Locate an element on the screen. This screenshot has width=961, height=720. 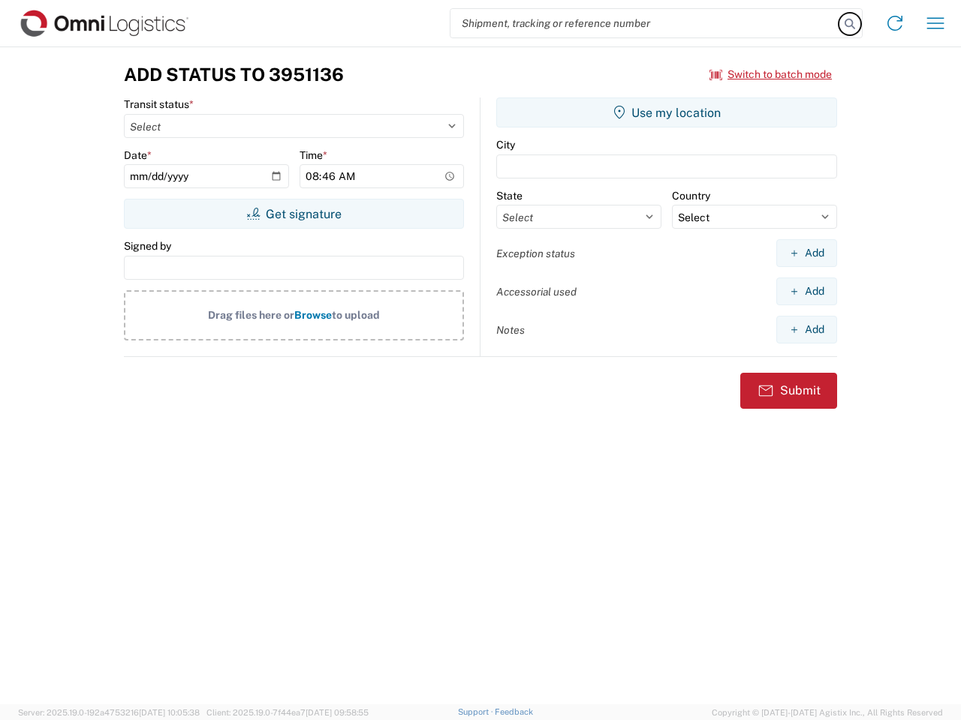
span: Browse is located at coordinates (313, 315).